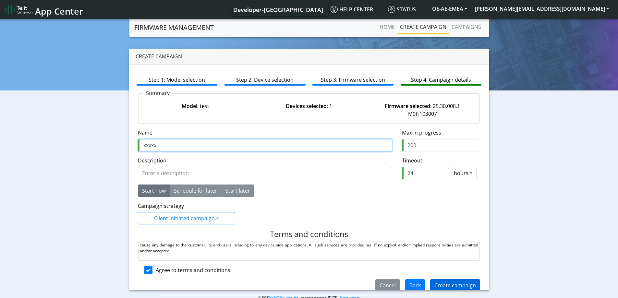 The height and width of the screenshot is (298, 618). Describe the element at coordinates (422, 110) in the screenshot. I see `div: : 25.30.008.1 M0F.103007` at that location.